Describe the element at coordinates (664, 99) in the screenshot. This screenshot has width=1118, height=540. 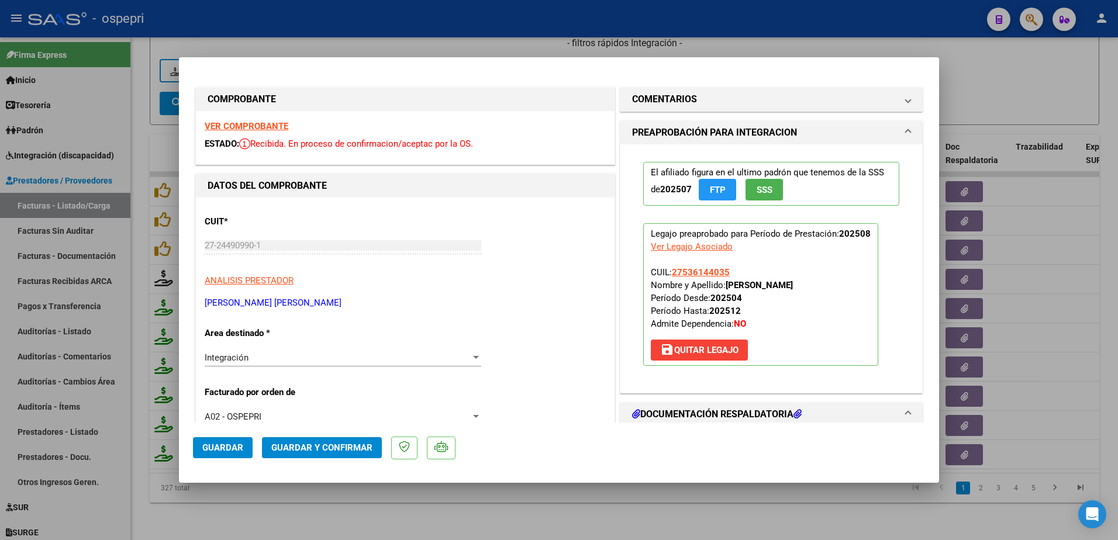
I see `h1: COMENTARIOS` at that location.